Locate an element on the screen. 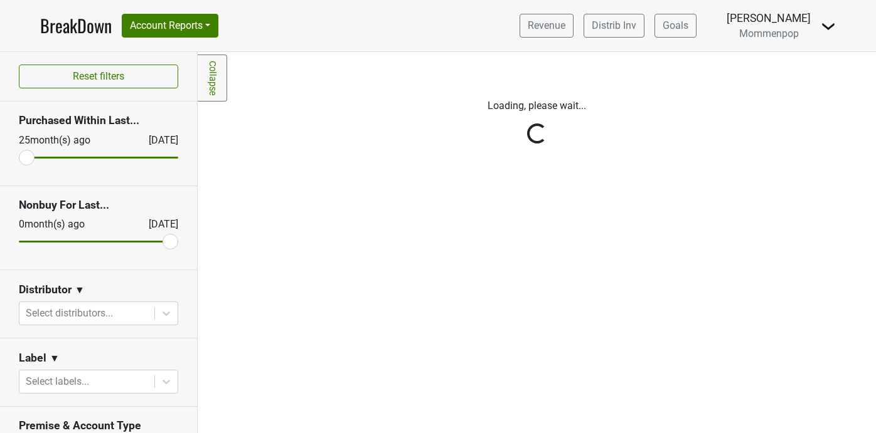  a: Revenue is located at coordinates (546, 26).